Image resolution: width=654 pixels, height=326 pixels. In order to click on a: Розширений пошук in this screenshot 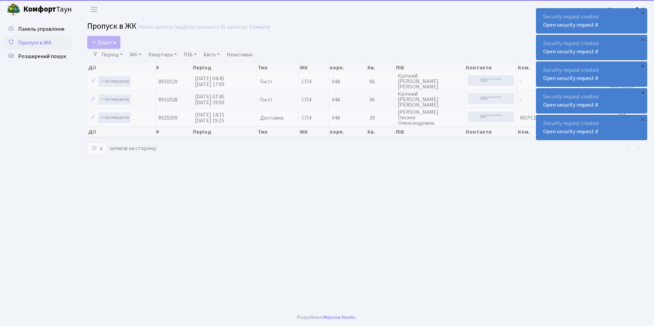, I will do `click(38, 56)`.